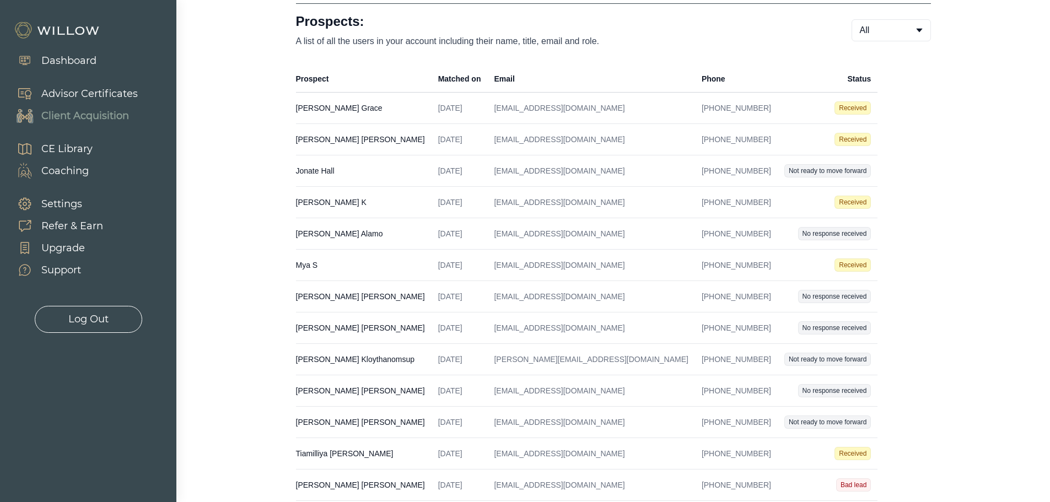 The image size is (1050, 502). Describe the element at coordinates (85, 116) in the screenshot. I see `div: Client Acquisition` at that location.